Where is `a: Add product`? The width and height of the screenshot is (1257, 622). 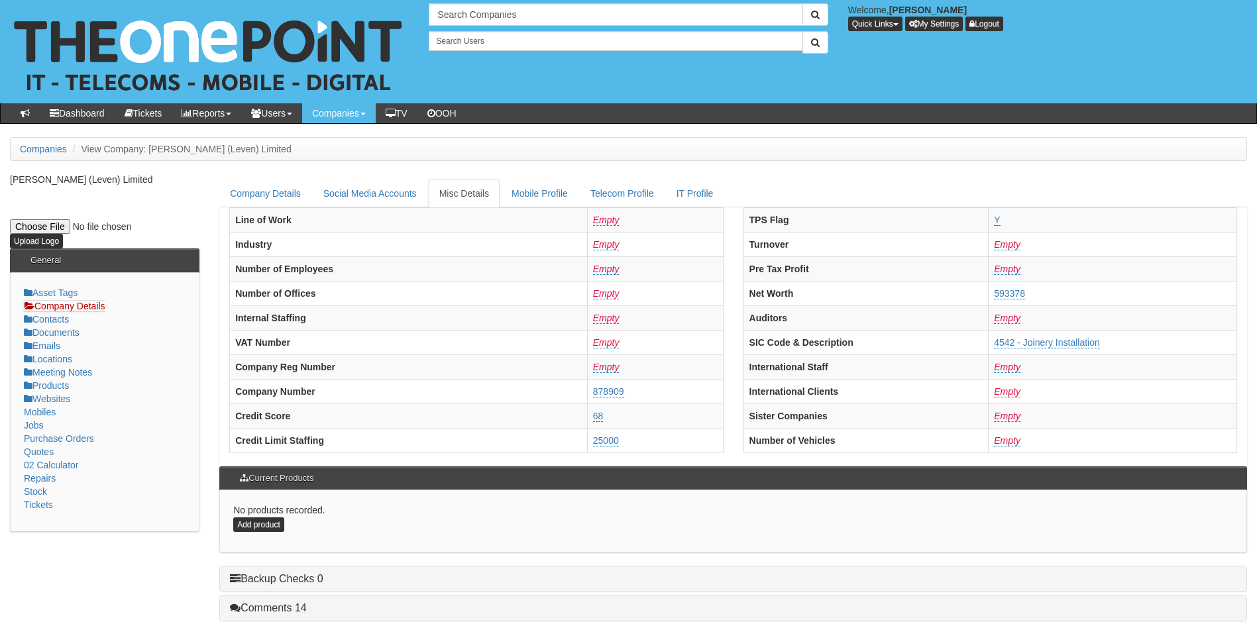 a: Add product is located at coordinates (258, 525).